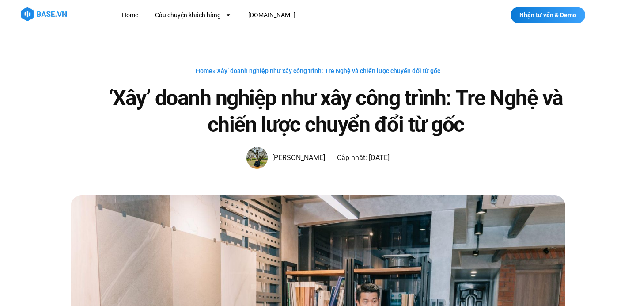 The width and height of the screenshot is (636, 306). What do you see at coordinates (193, 15) in the screenshot?
I see `a: Câu chuyện khách hàng` at bounding box center [193, 15].